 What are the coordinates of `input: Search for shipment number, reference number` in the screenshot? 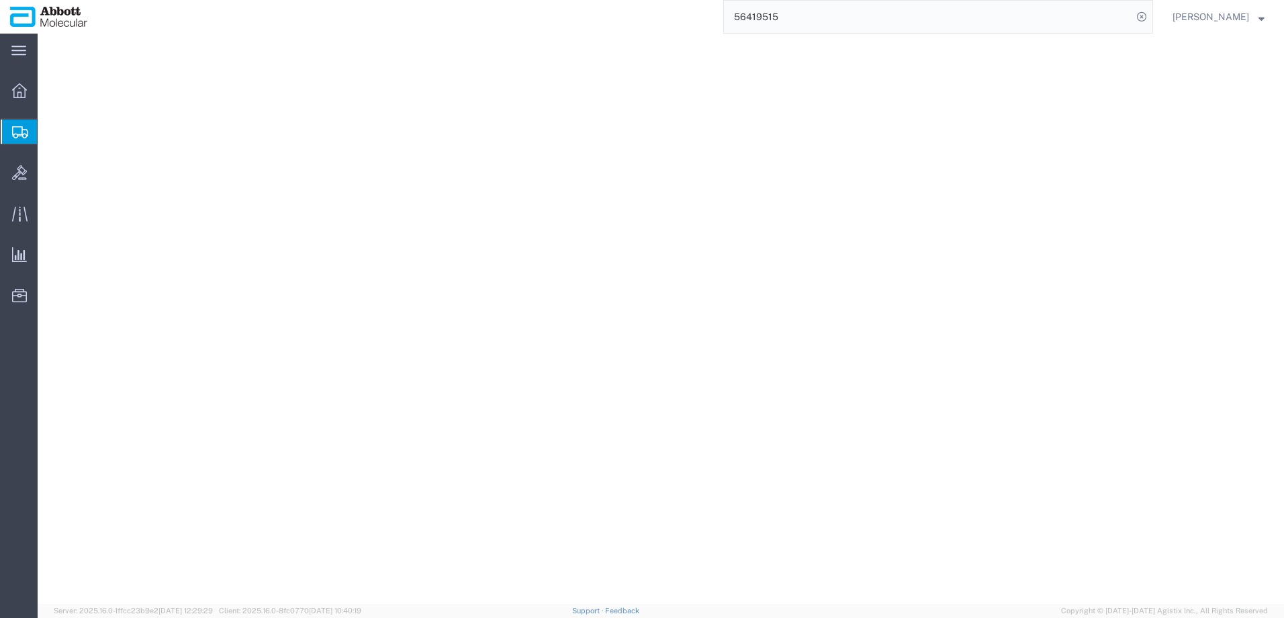 It's located at (928, 17).